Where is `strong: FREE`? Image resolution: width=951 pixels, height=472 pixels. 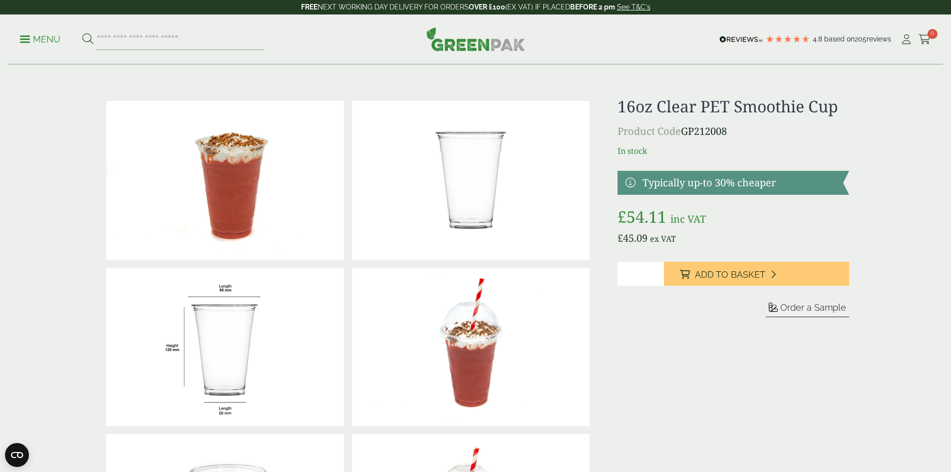 strong: FREE is located at coordinates (309, 7).